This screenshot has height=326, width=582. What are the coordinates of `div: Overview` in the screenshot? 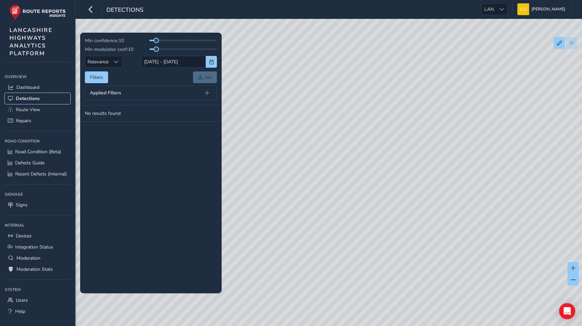 It's located at (37, 77).